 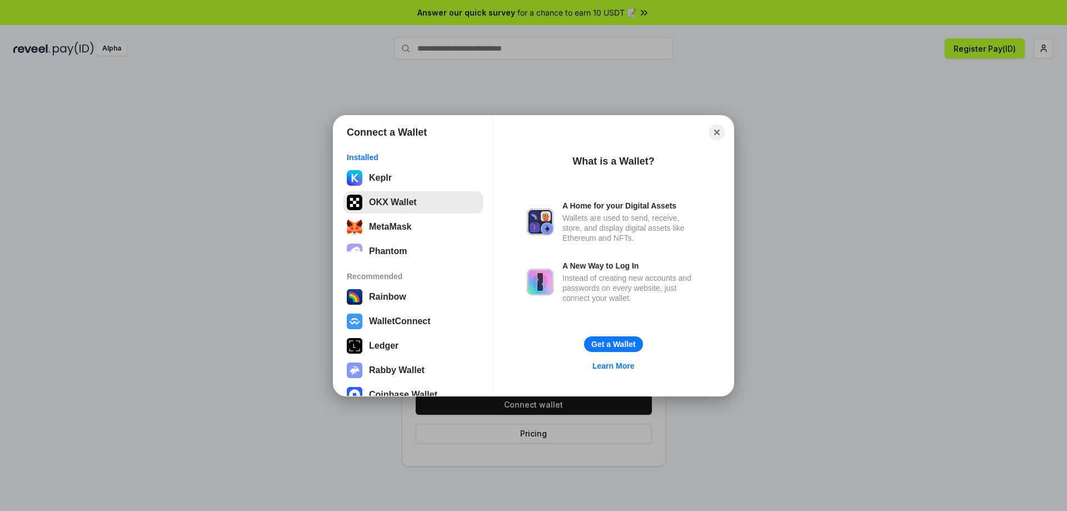 What do you see at coordinates (413, 157) in the screenshot?
I see `div: Installed` at bounding box center [413, 157].